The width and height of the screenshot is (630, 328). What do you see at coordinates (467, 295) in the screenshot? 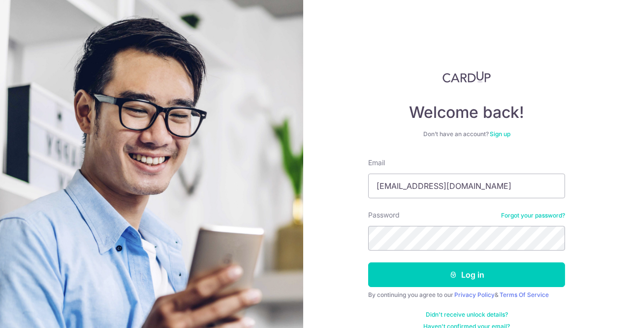
I see `div: By continuing you agree to our &` at bounding box center [467, 295].